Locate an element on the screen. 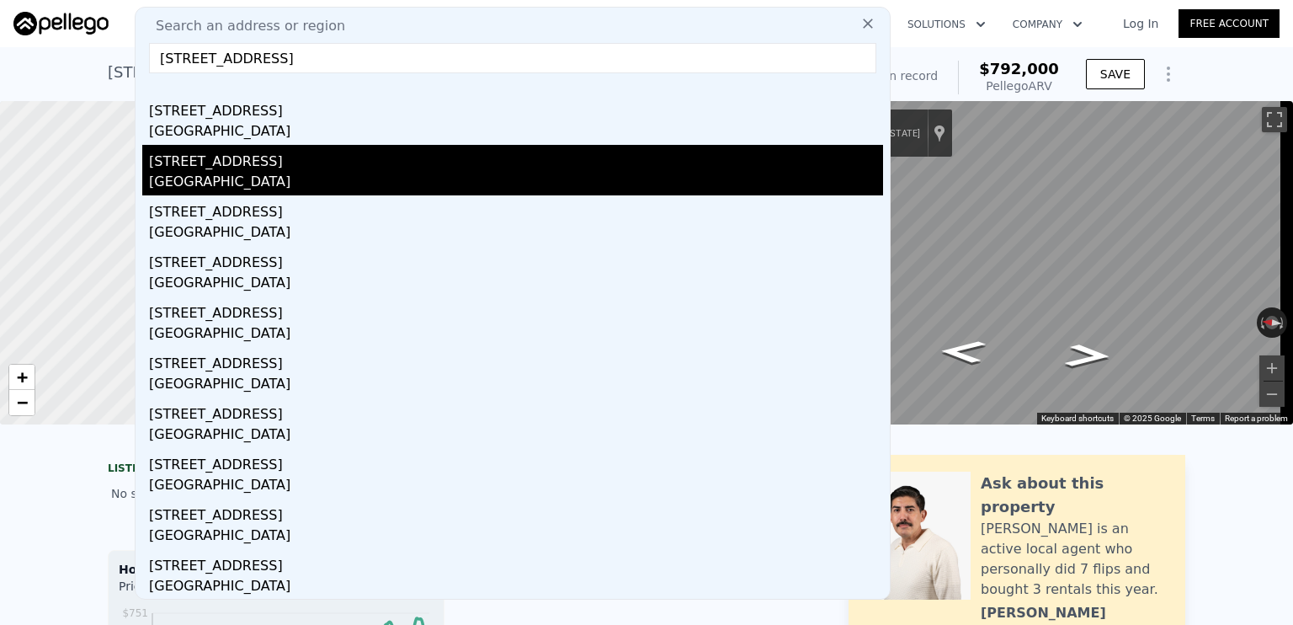  button: Company is located at coordinates (1047, 24).